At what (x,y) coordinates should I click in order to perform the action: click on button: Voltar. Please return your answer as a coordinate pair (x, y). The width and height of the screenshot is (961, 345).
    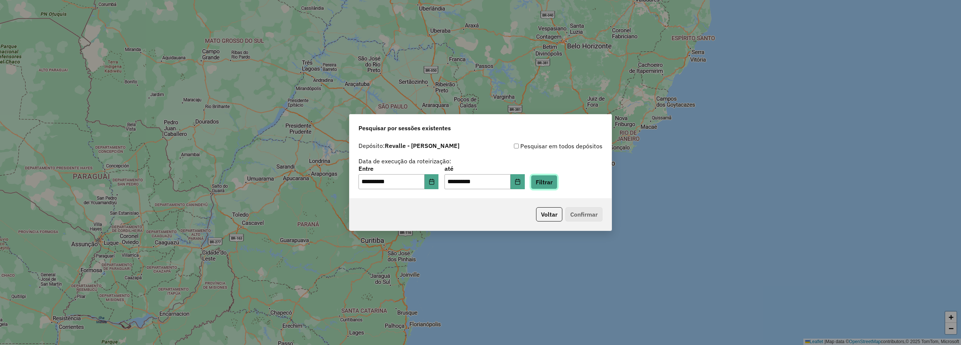
    Looking at the image, I should click on (549, 214).